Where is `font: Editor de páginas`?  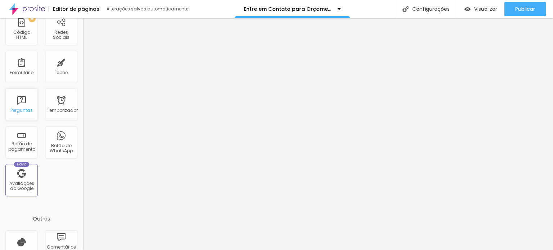
font: Editor de páginas is located at coordinates (76, 9).